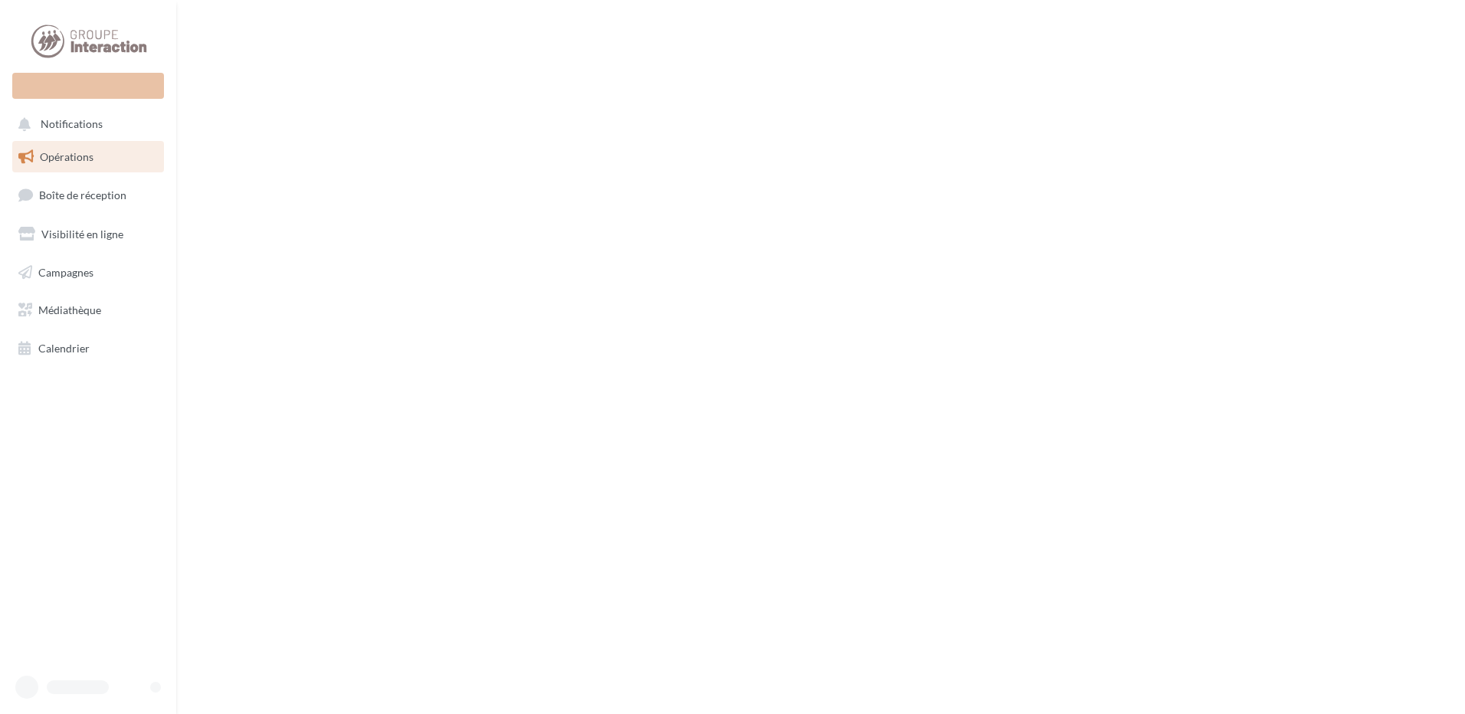 This screenshot has width=1465, height=714. I want to click on span: Notifications, so click(71, 124).